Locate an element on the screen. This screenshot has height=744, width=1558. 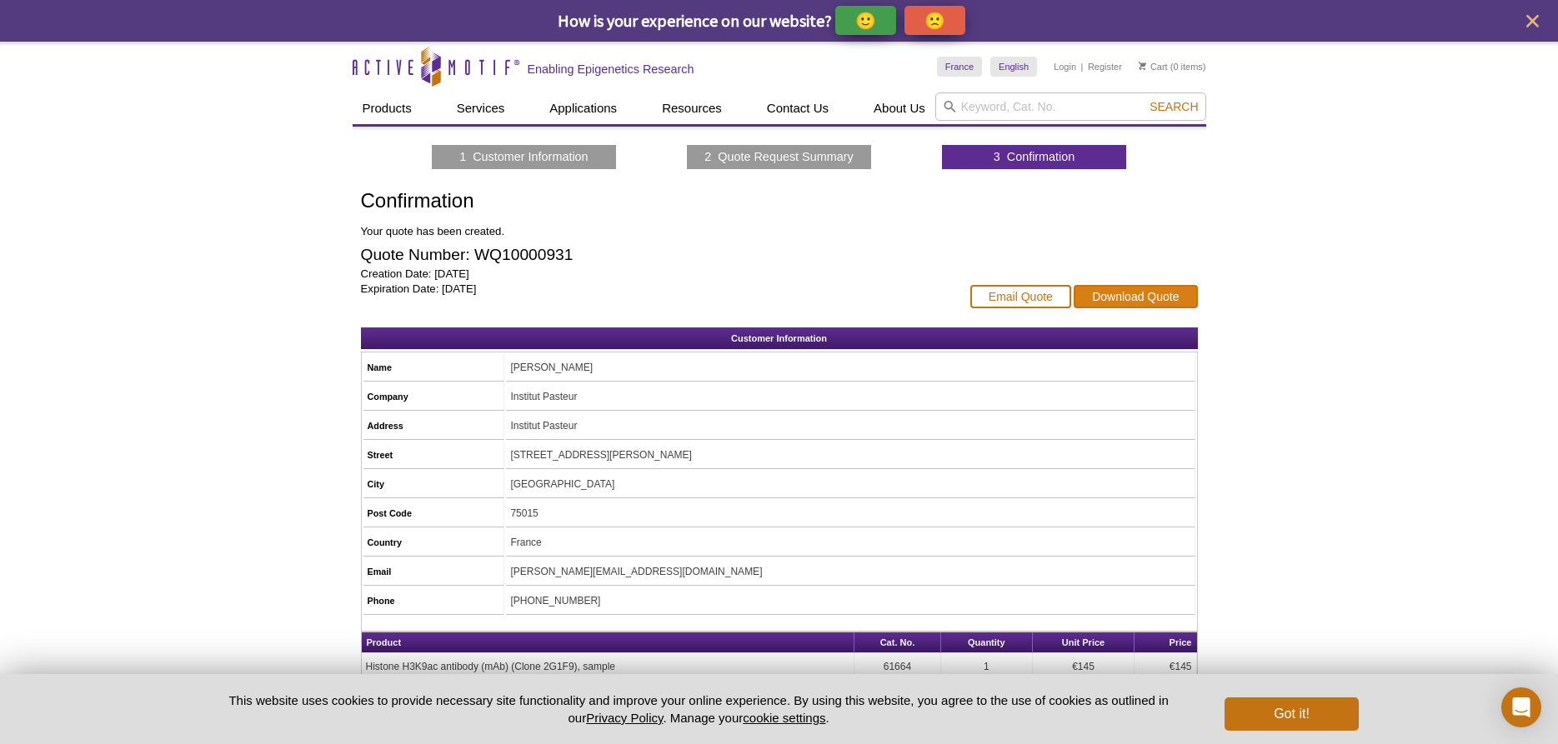
input: Keyword, Cat. No. is located at coordinates (1070, 107).